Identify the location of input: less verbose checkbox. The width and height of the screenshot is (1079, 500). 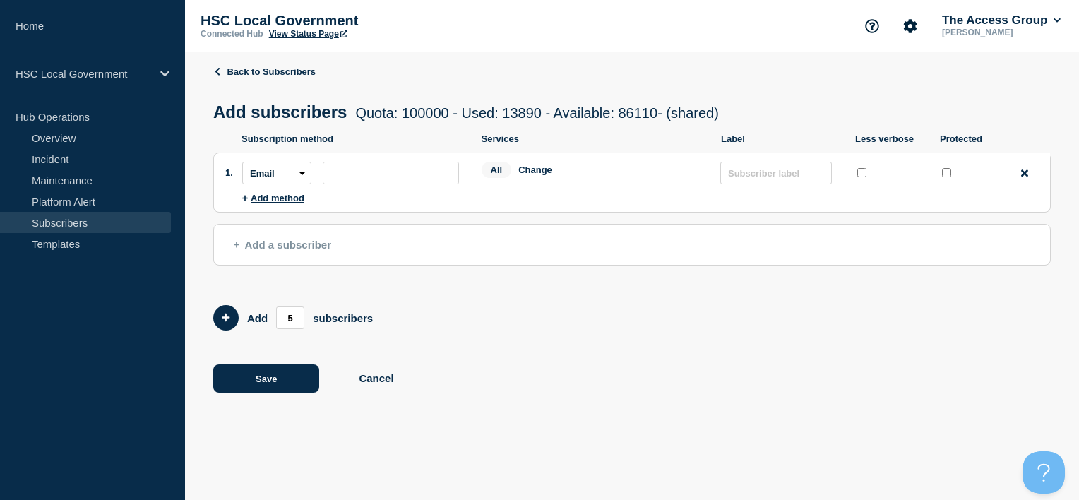
(861, 172).